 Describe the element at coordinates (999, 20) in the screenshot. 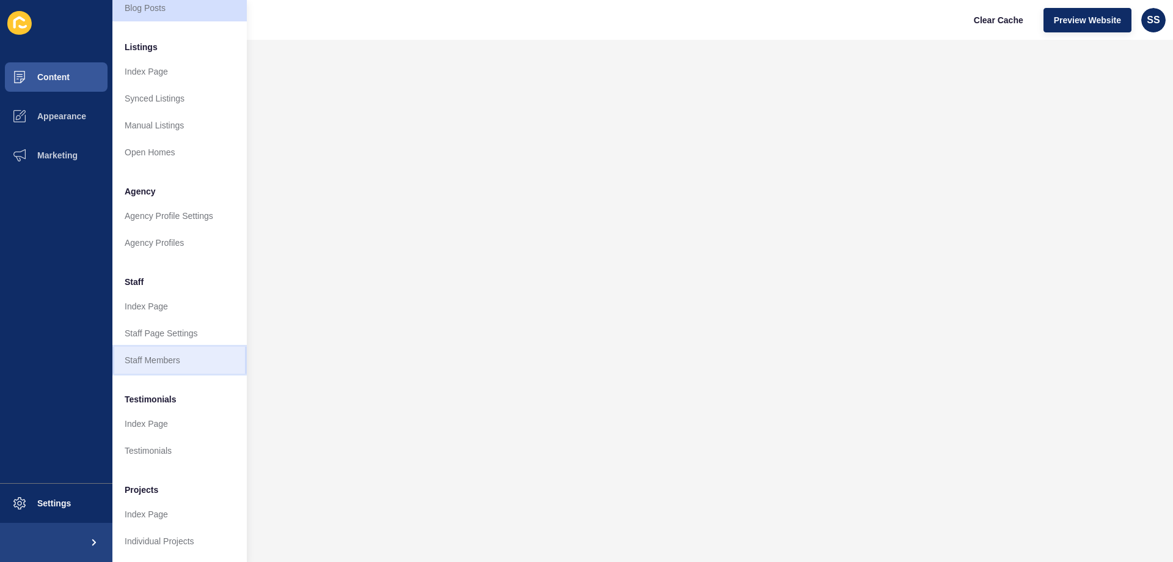

I see `span: Clear Cache` at that location.